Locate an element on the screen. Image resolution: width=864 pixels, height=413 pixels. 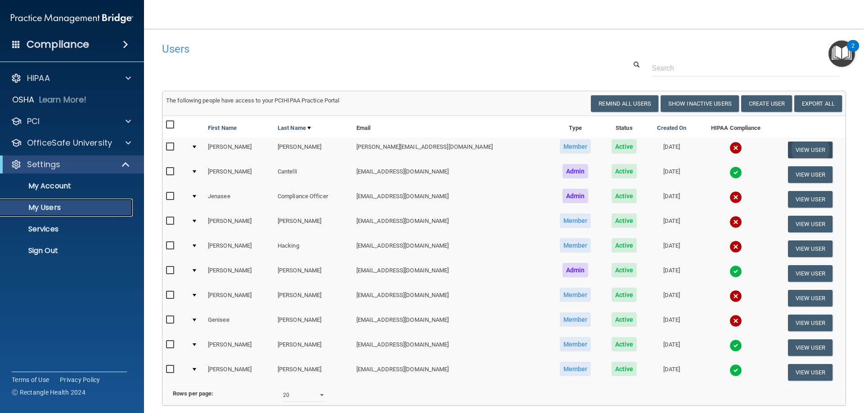
input: Search is located at coordinates (745, 68).